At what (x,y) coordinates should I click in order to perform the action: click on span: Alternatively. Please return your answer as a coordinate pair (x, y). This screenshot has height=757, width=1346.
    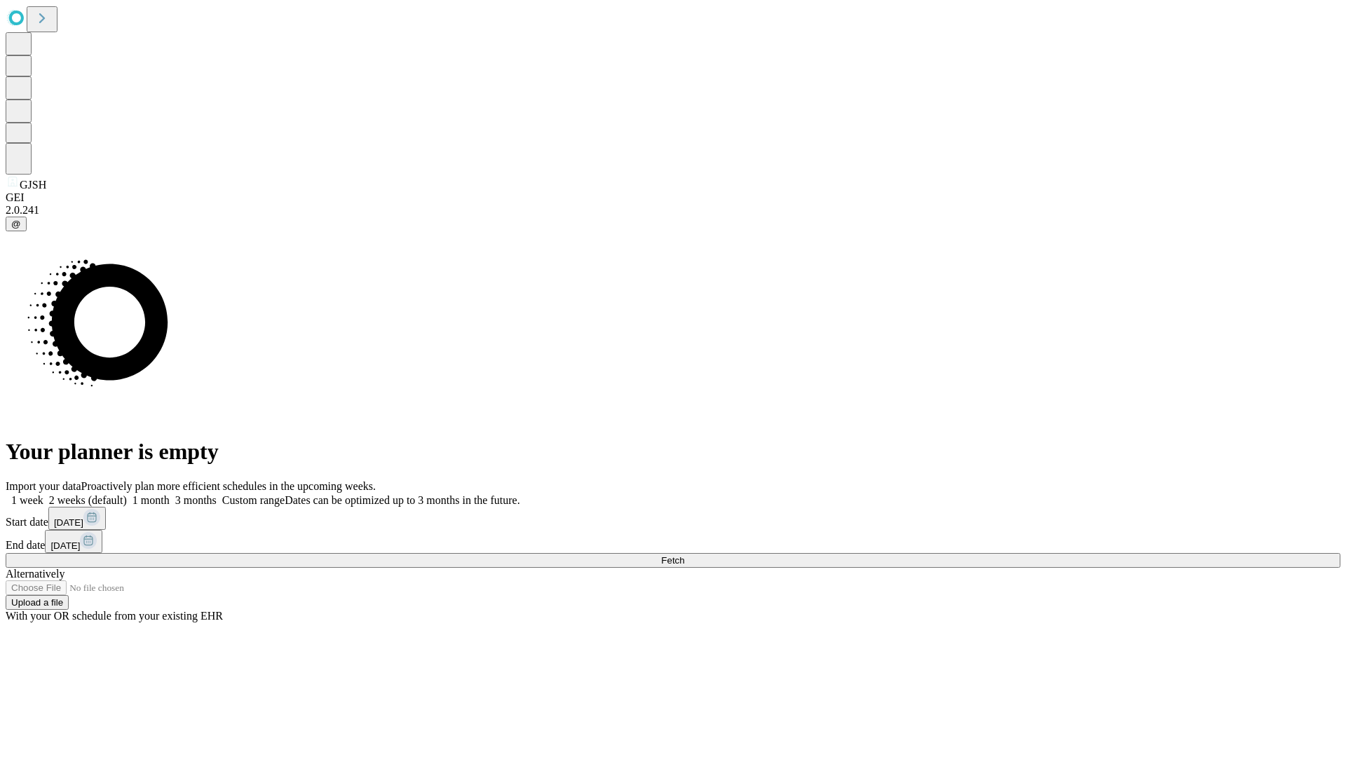
    Looking at the image, I should click on (35, 573).